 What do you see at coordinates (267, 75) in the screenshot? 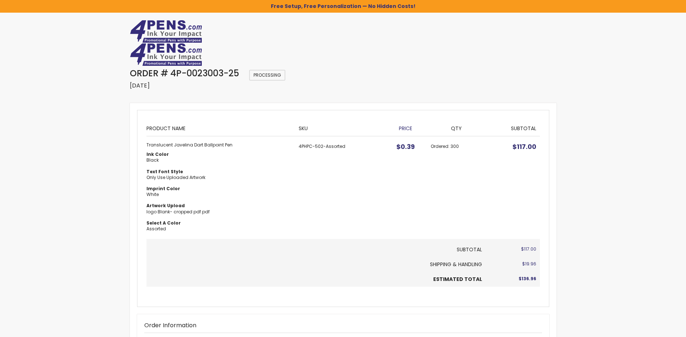
I see `span: Processing` at bounding box center [267, 75].